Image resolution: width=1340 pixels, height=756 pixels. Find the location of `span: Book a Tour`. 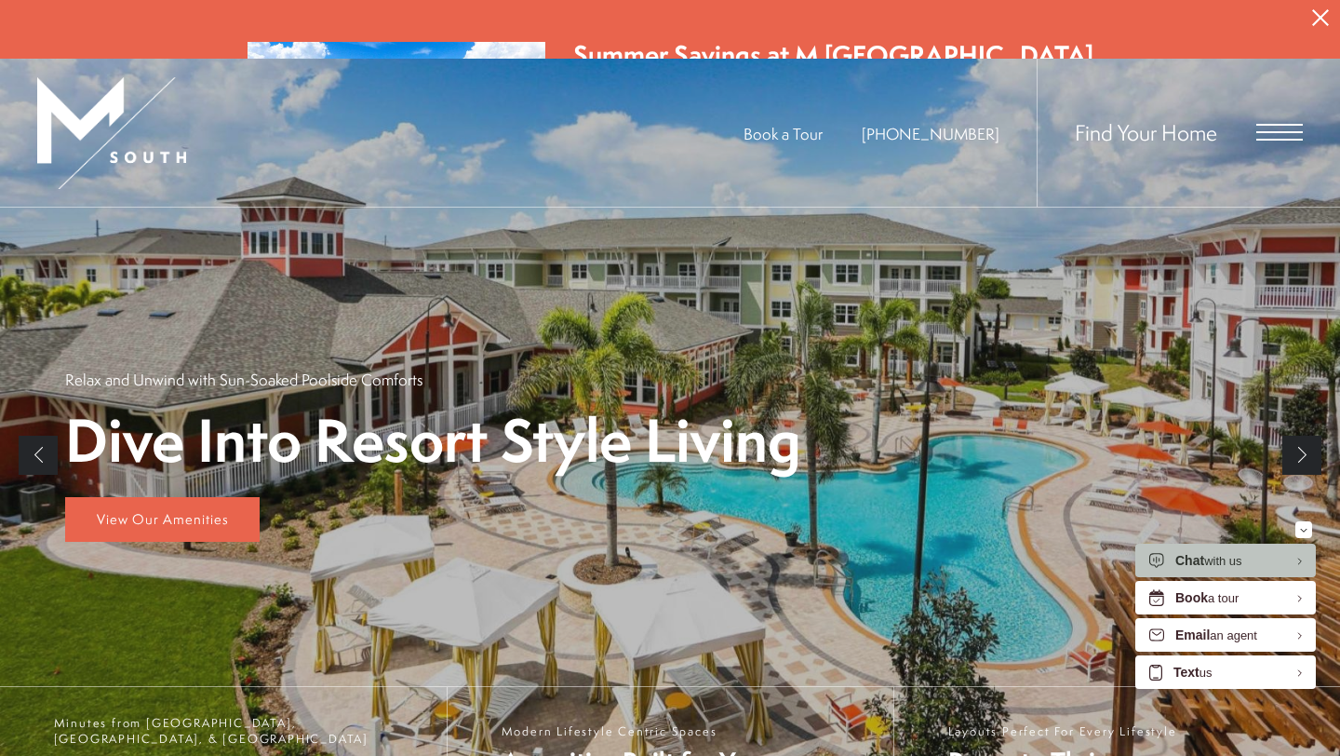

span: Book a Tour is located at coordinates (783, 133).